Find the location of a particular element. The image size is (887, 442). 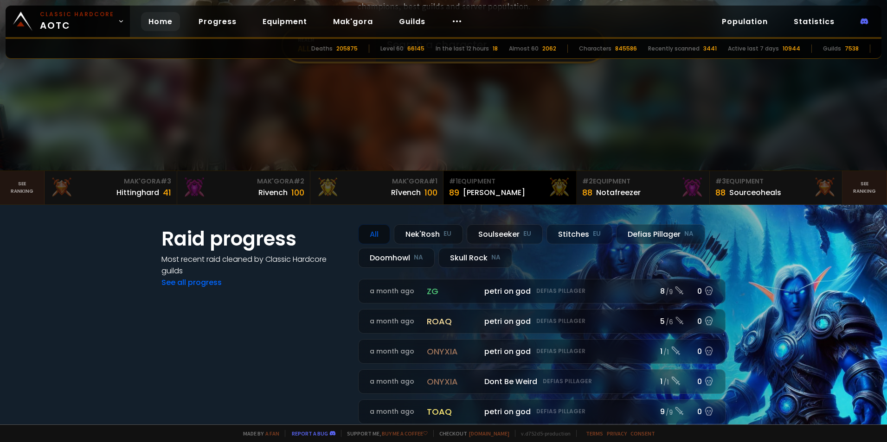

a: Mak'Gora#1Rîvench100 is located at coordinates (377, 188).